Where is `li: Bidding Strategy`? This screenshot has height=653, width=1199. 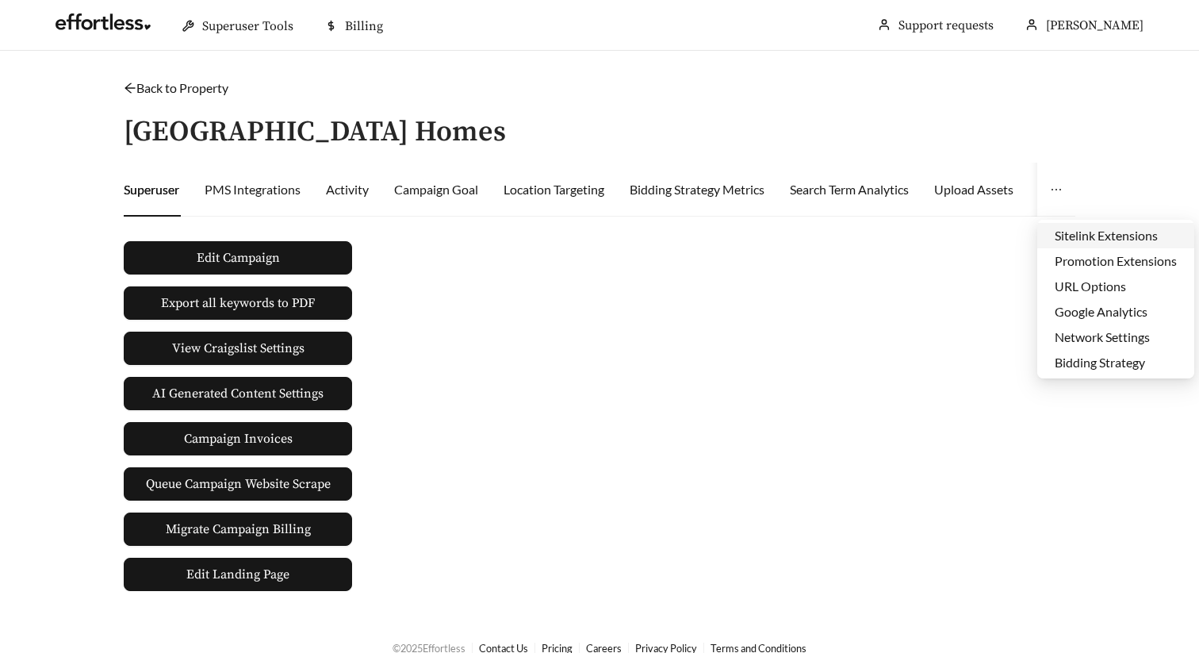
li: Bidding Strategy is located at coordinates (1116, 362).